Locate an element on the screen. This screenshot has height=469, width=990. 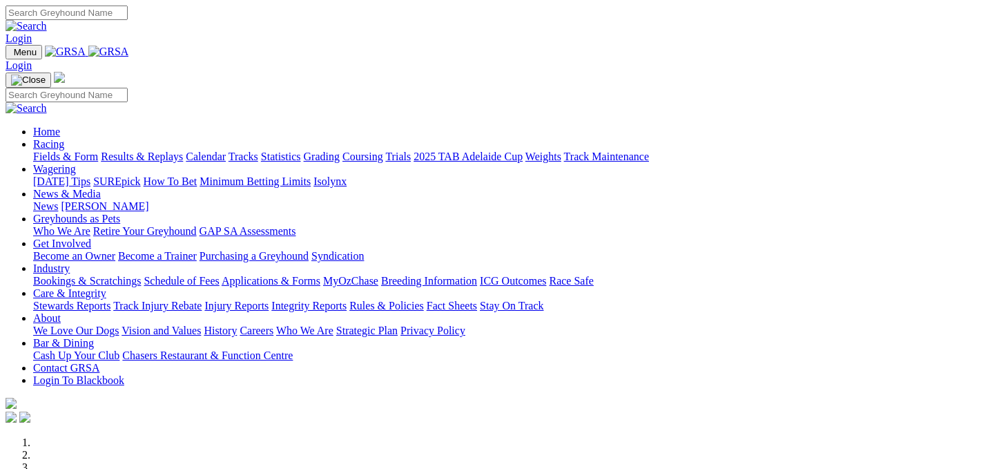
a: Purchasing a Greyhound is located at coordinates (254, 255).